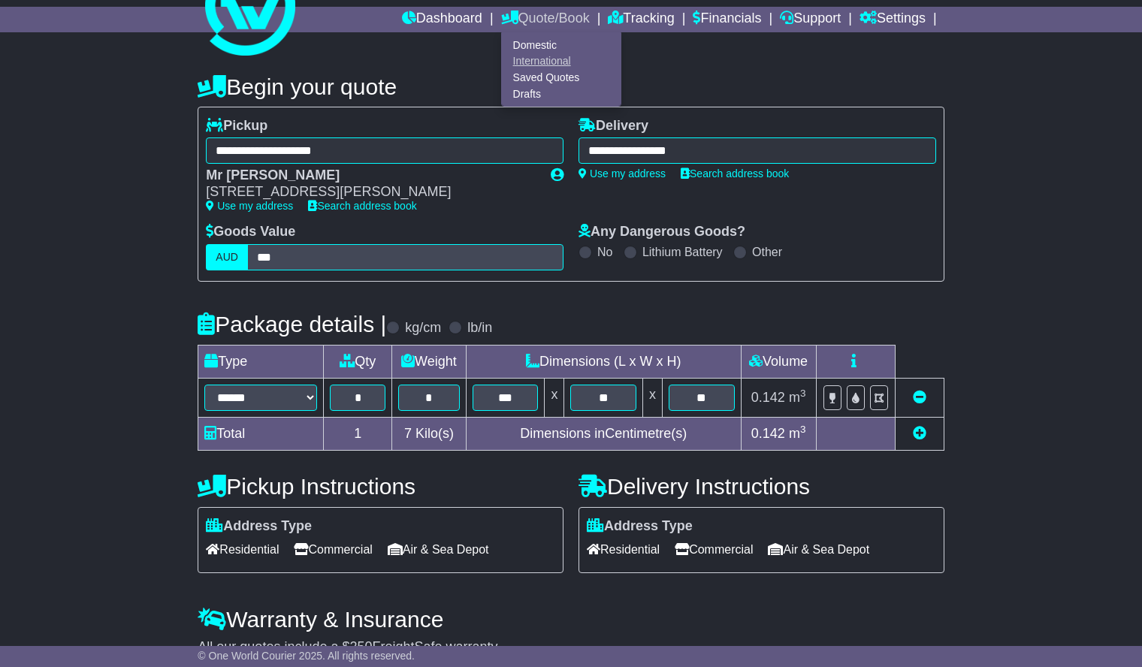  What do you see at coordinates (357, 433) in the screenshot?
I see `td: 1` at bounding box center [357, 433].